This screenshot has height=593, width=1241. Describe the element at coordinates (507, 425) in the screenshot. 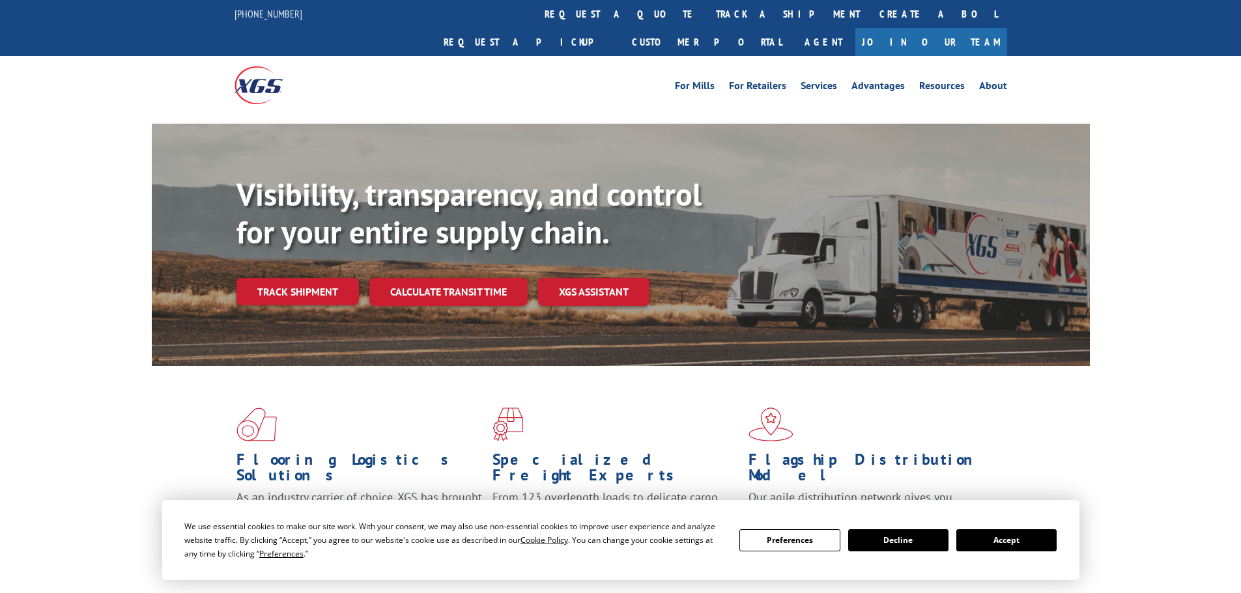

I see `img: xgs-icon-focused-on-flooring-red` at that location.